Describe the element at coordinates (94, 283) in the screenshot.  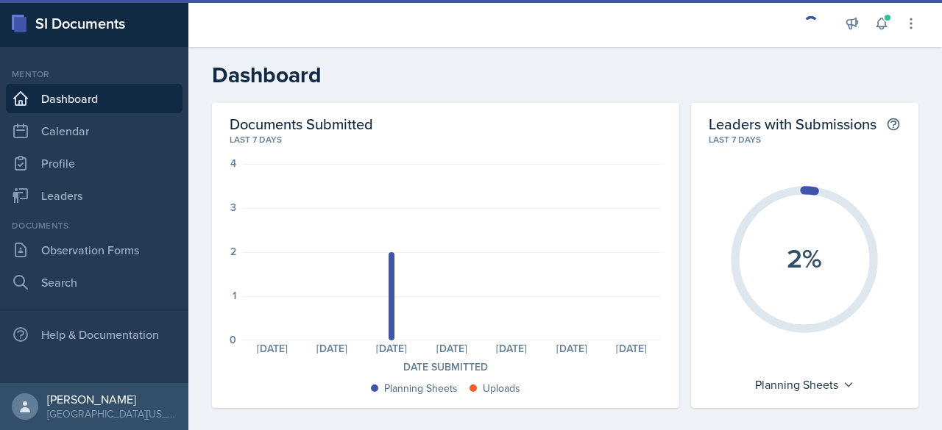
I see `a: Search` at that location.